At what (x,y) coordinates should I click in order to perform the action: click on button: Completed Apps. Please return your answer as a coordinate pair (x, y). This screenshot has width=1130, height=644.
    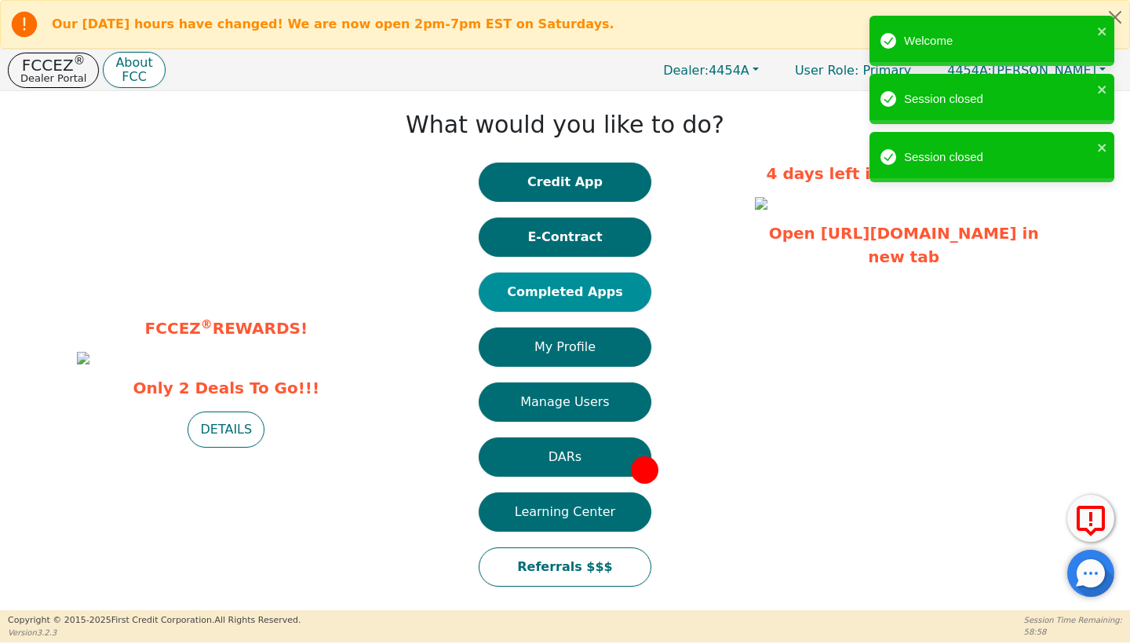
    Looking at the image, I should click on (565, 292).